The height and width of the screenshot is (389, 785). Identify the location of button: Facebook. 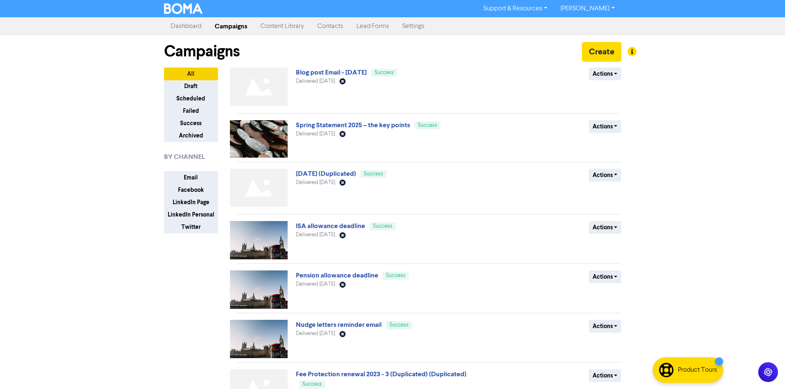
(191, 190).